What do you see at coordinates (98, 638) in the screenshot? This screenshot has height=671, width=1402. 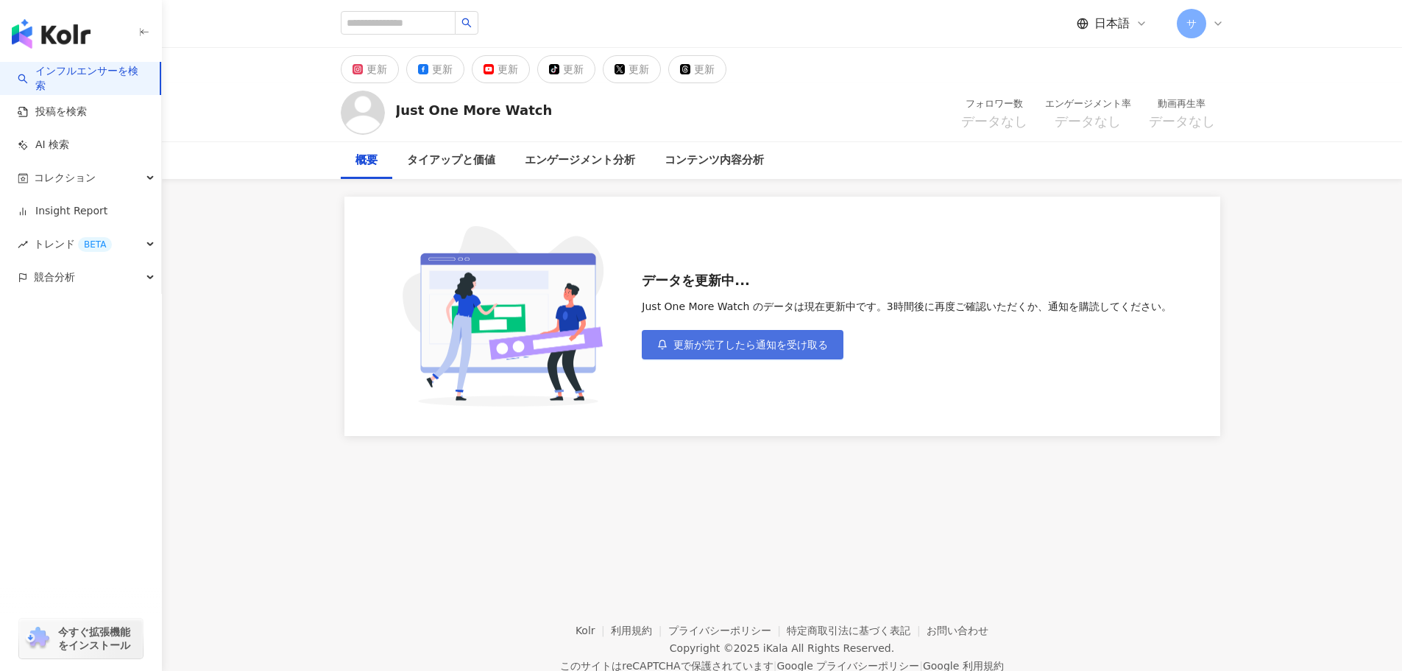 I see `span: 今すぐ拡張機能をインストール` at bounding box center [98, 638].